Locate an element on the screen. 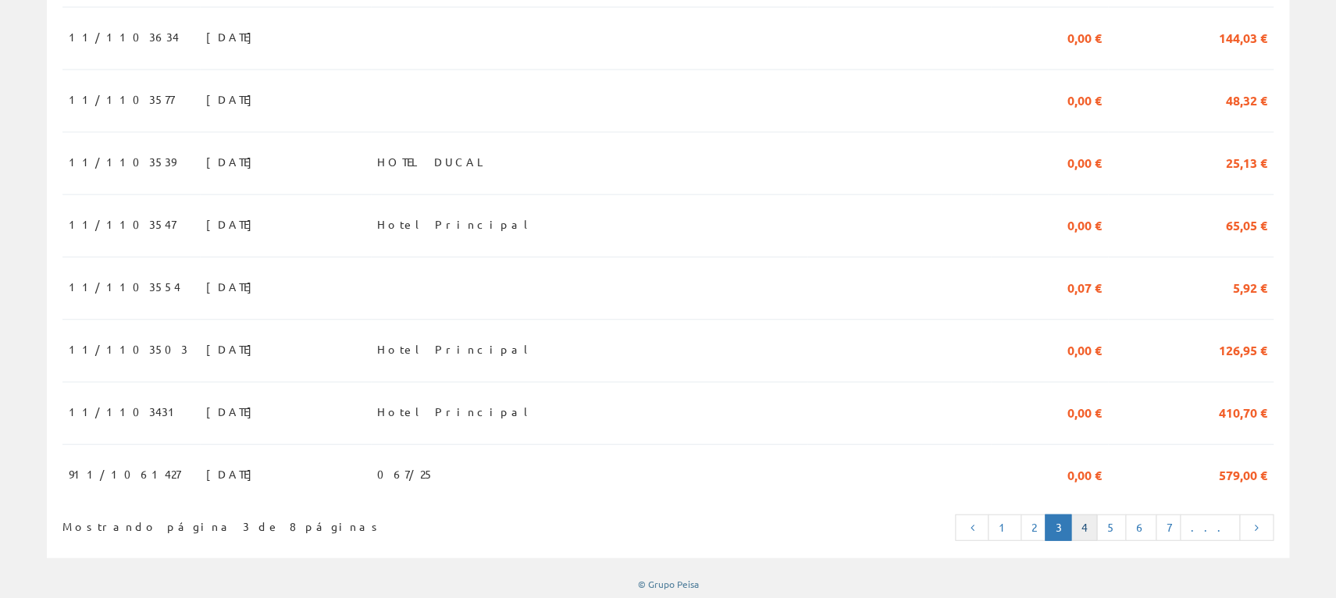 This screenshot has width=1336, height=598. a: 6 is located at coordinates (1141, 528).